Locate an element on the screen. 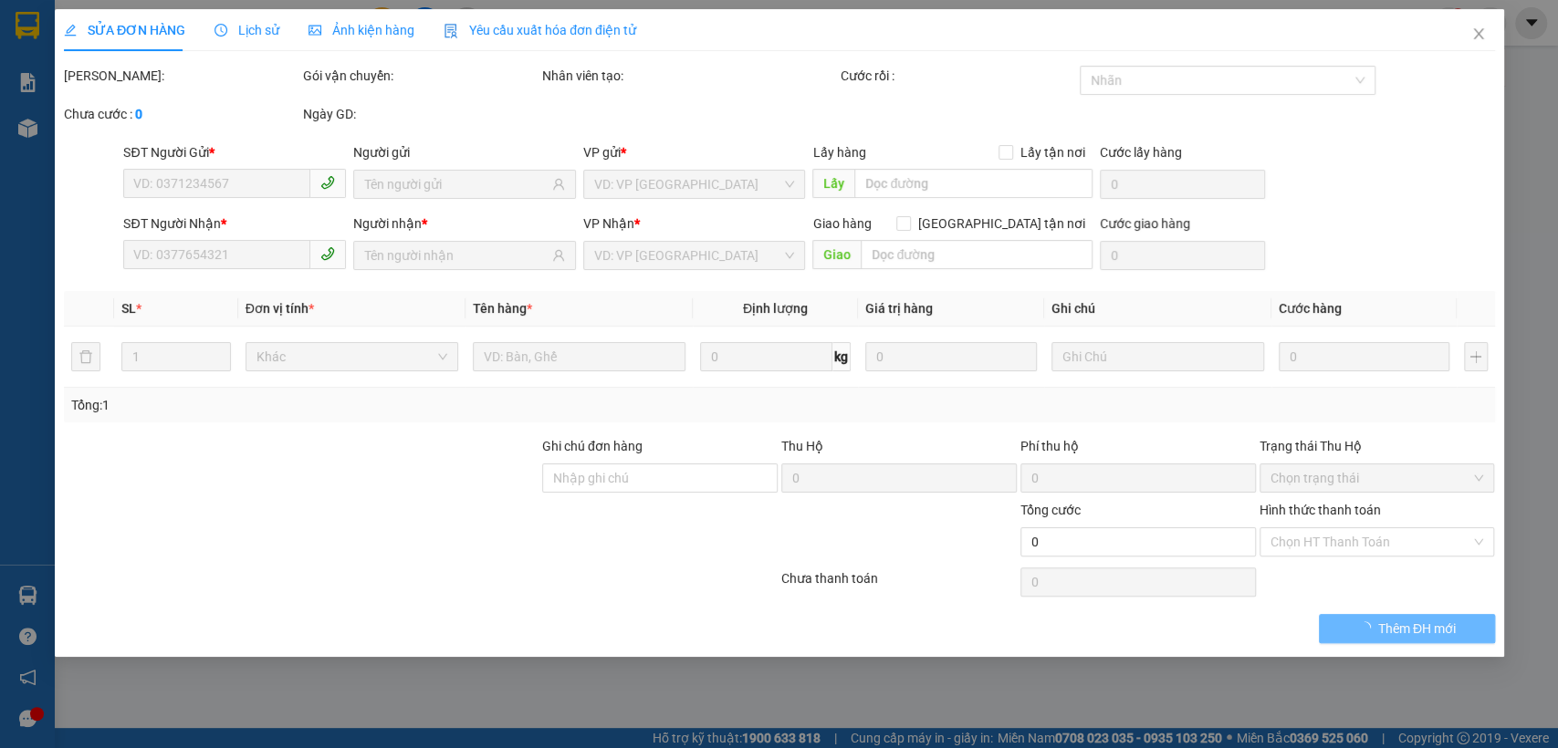 The image size is (1558, 748). span: edit is located at coordinates (70, 30).